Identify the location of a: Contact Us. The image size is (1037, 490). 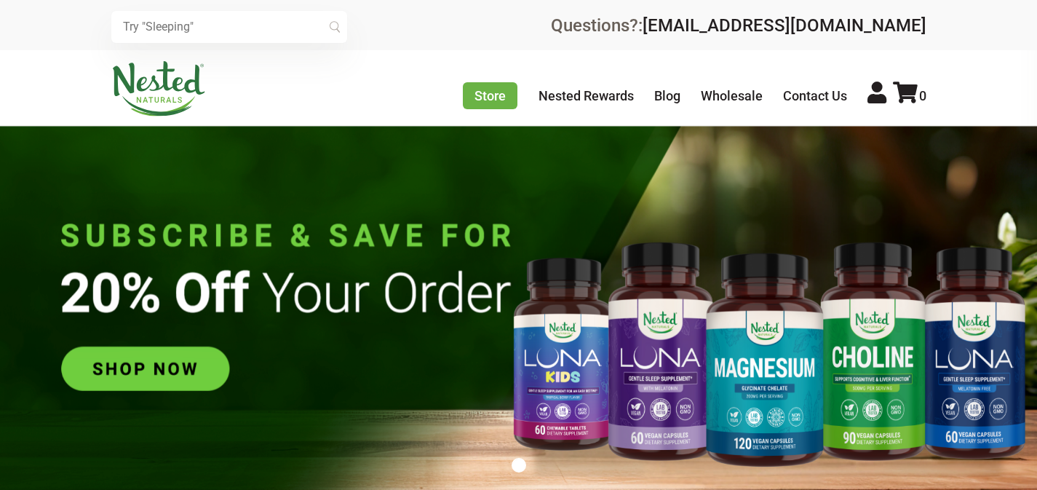
(815, 95).